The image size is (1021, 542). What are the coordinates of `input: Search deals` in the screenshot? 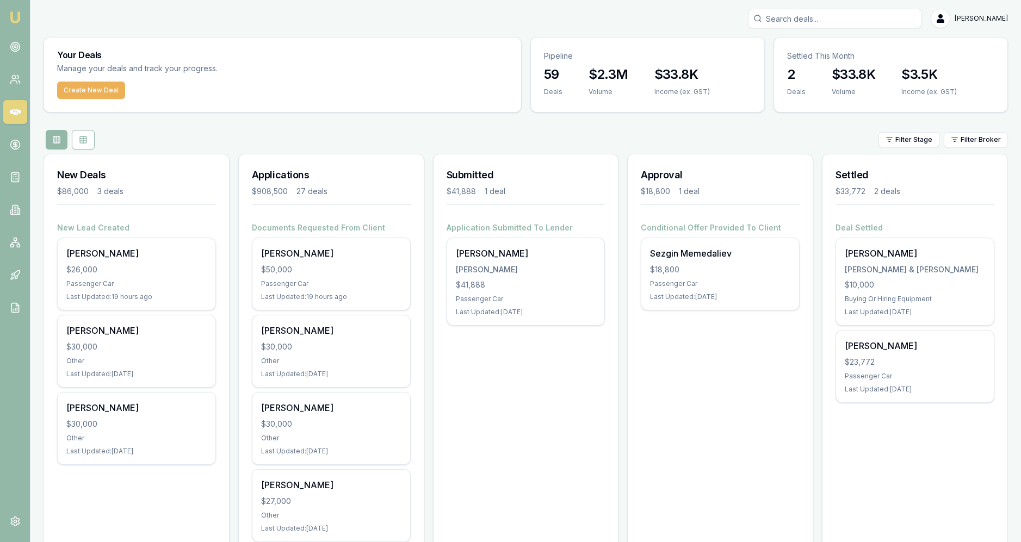 It's located at (835, 18).